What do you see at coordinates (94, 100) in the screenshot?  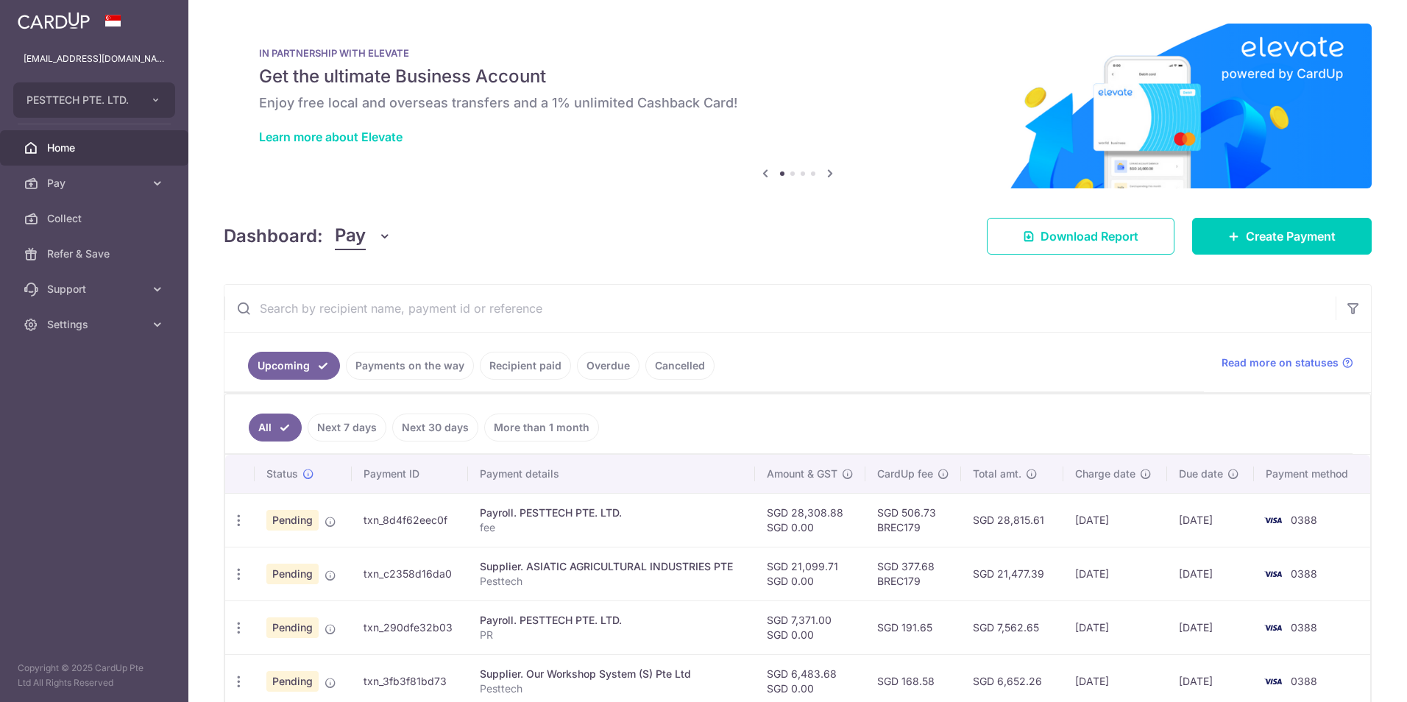 I see `button: PESTTECH PTE. LTD.` at bounding box center [94, 100].